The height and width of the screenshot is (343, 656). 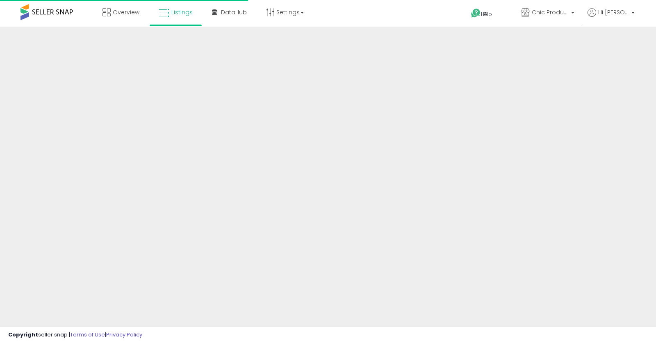 I want to click on span: Help, so click(x=486, y=14).